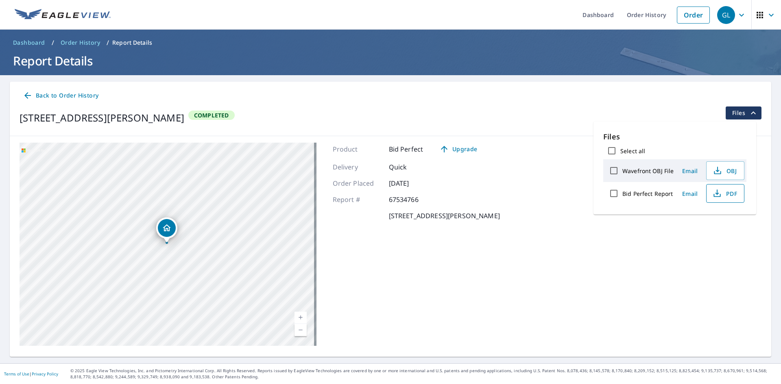 The height and width of the screenshot is (384, 781). What do you see at coordinates (167, 230) in the screenshot?
I see `div: Dropped pin, building 1, Residential property, 117 Washburn Street Springfield, MA 01107` at bounding box center [167, 230].